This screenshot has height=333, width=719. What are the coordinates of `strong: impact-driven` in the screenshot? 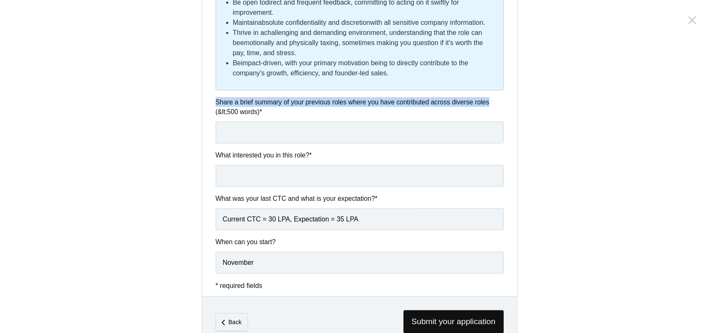 It's located at (261, 63).